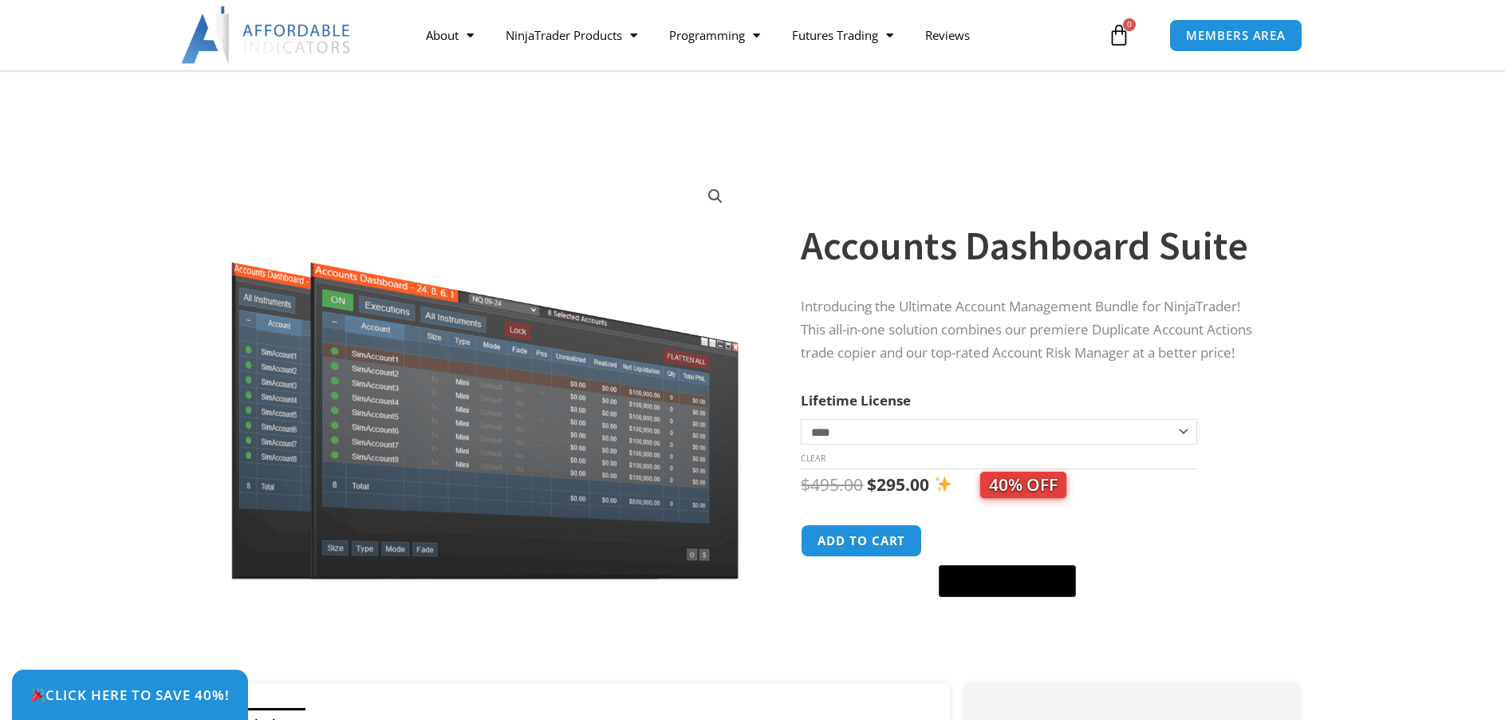 Image resolution: width=1505 pixels, height=720 pixels. What do you see at coordinates (1130, 25) in the screenshot?
I see `span: 0` at bounding box center [1130, 25].